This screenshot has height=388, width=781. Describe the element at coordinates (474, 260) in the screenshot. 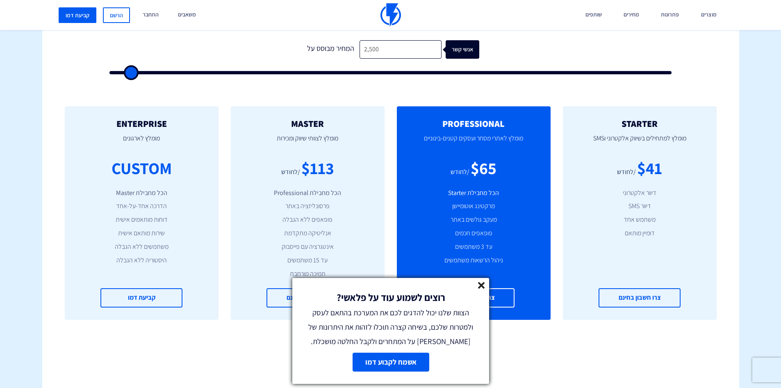

I see `li: ניהול הרשאות משתמשים` at that location.